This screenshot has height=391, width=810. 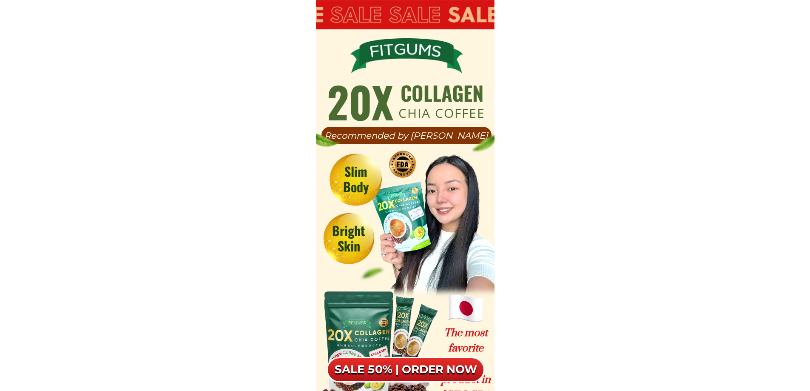 What do you see at coordinates (355, 179) in the screenshot?
I see `h1: Slim Body` at bounding box center [355, 179].